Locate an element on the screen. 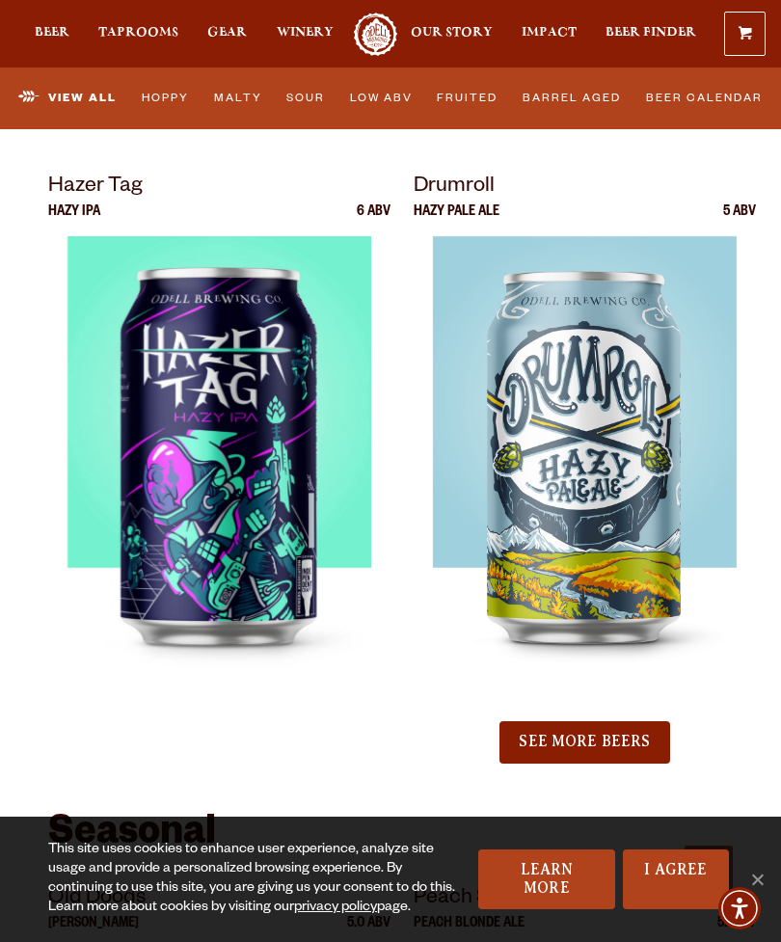 This screenshot has height=942, width=781. span: Beer Finder is located at coordinates (651, 33).